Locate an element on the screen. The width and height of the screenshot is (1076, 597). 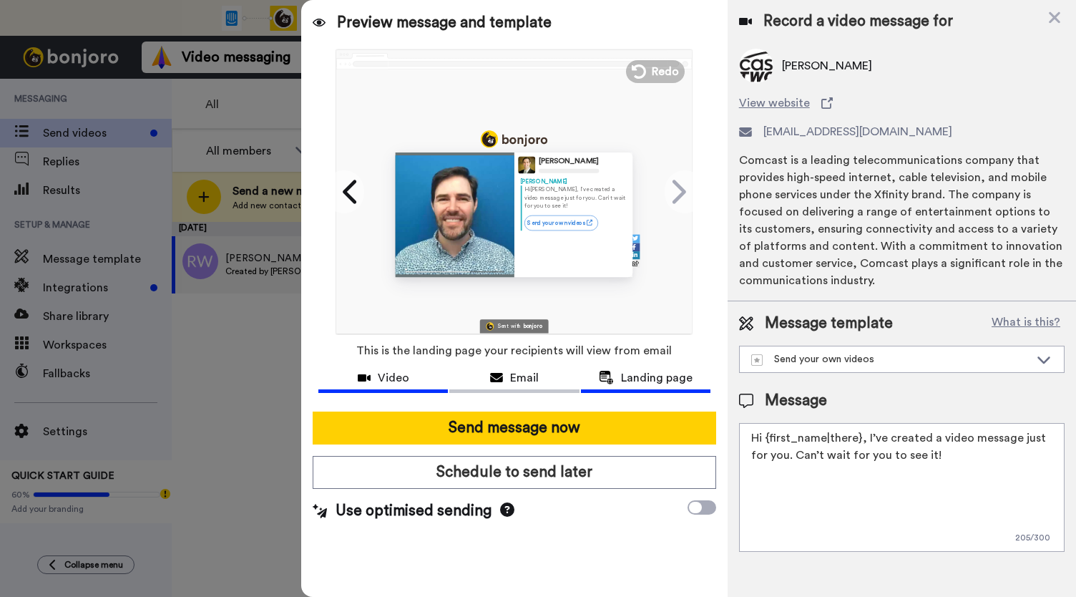
div: bonjoro is located at coordinates (533, 325).